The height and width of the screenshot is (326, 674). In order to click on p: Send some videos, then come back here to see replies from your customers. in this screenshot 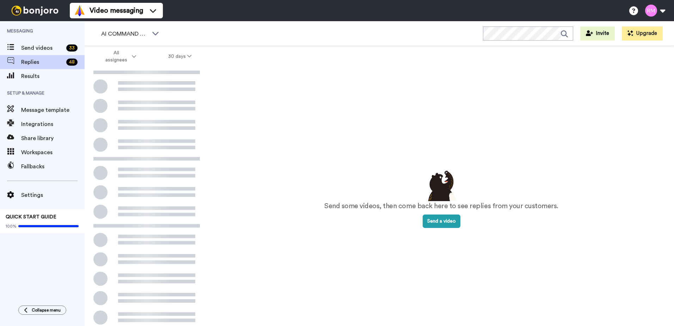, I will do `click(441, 206)`.